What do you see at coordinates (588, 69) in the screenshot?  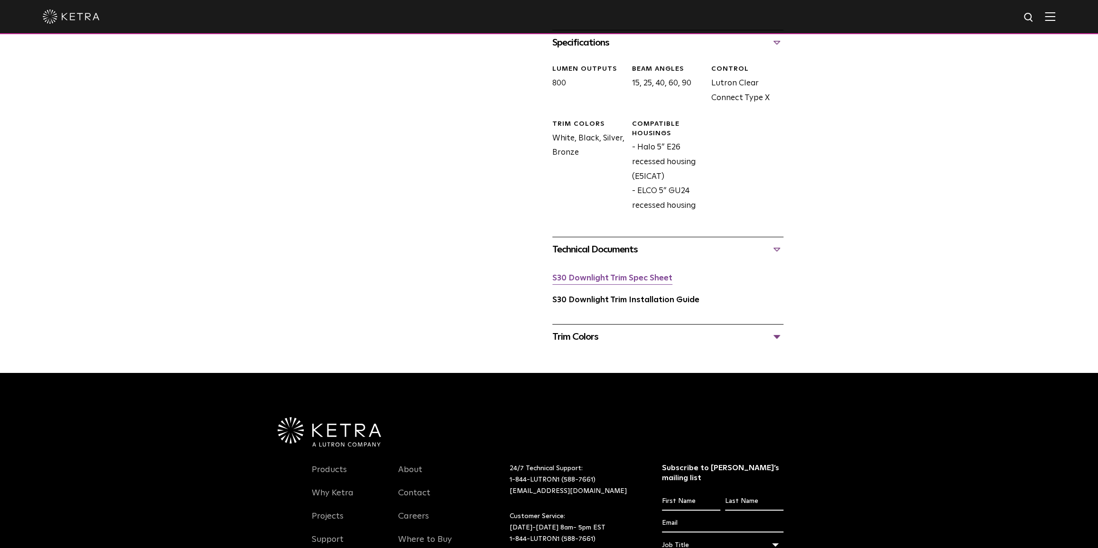 I see `div: LUMEN OUTPUTS` at bounding box center [588, 69].